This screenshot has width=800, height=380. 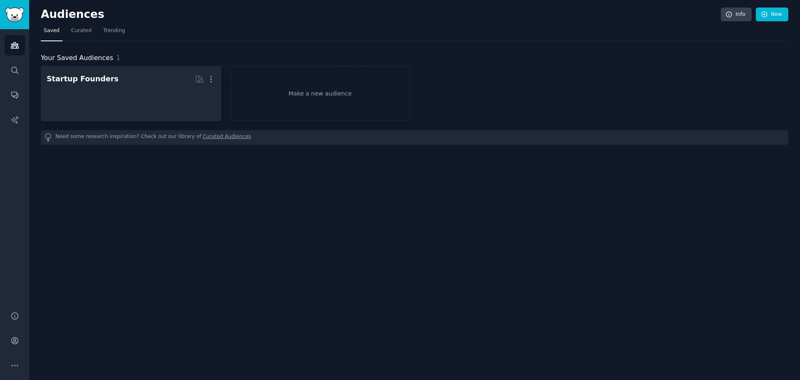 I want to click on span: 1, so click(x=118, y=58).